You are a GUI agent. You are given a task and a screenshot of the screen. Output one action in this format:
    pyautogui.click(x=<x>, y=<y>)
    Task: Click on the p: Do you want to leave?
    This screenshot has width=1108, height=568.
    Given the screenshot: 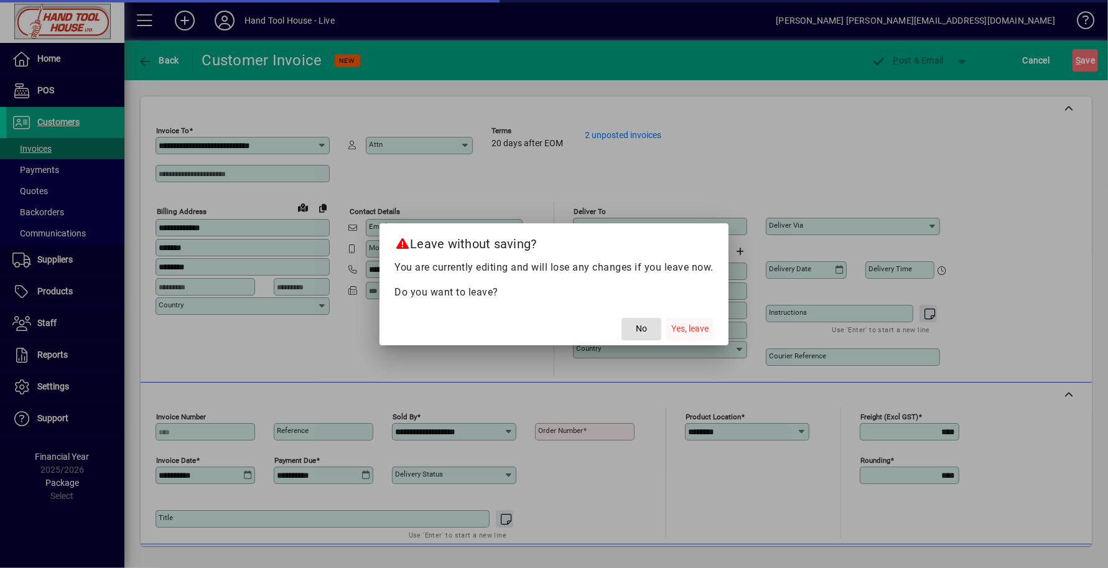 What is the action you would take?
    pyautogui.click(x=554, y=292)
    